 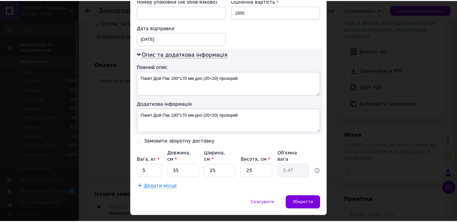 I want to click on label: Довжина, см, so click(x=181, y=156).